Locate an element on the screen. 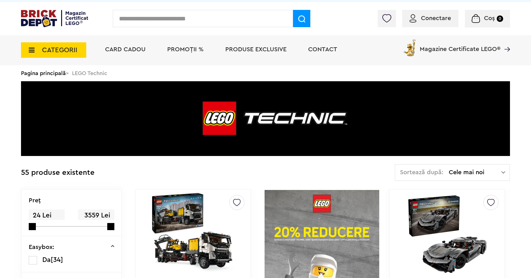  div: 55 produse existente is located at coordinates (58, 173).